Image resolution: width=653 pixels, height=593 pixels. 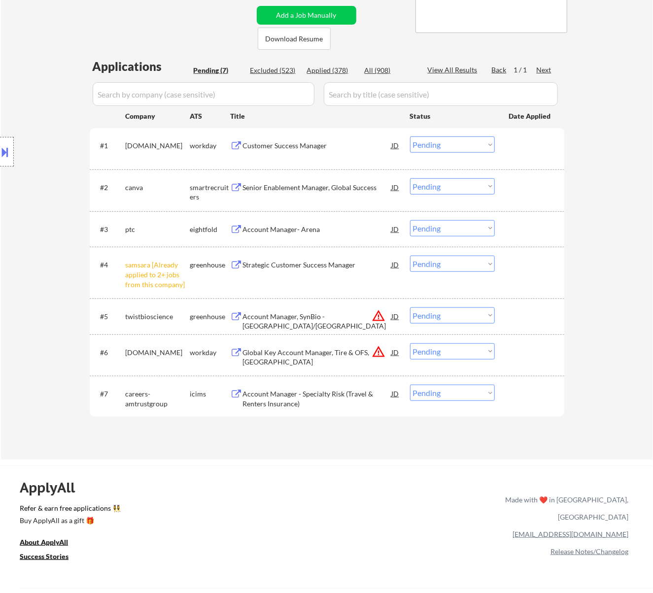 I want to click on div: #7, so click(x=109, y=394).